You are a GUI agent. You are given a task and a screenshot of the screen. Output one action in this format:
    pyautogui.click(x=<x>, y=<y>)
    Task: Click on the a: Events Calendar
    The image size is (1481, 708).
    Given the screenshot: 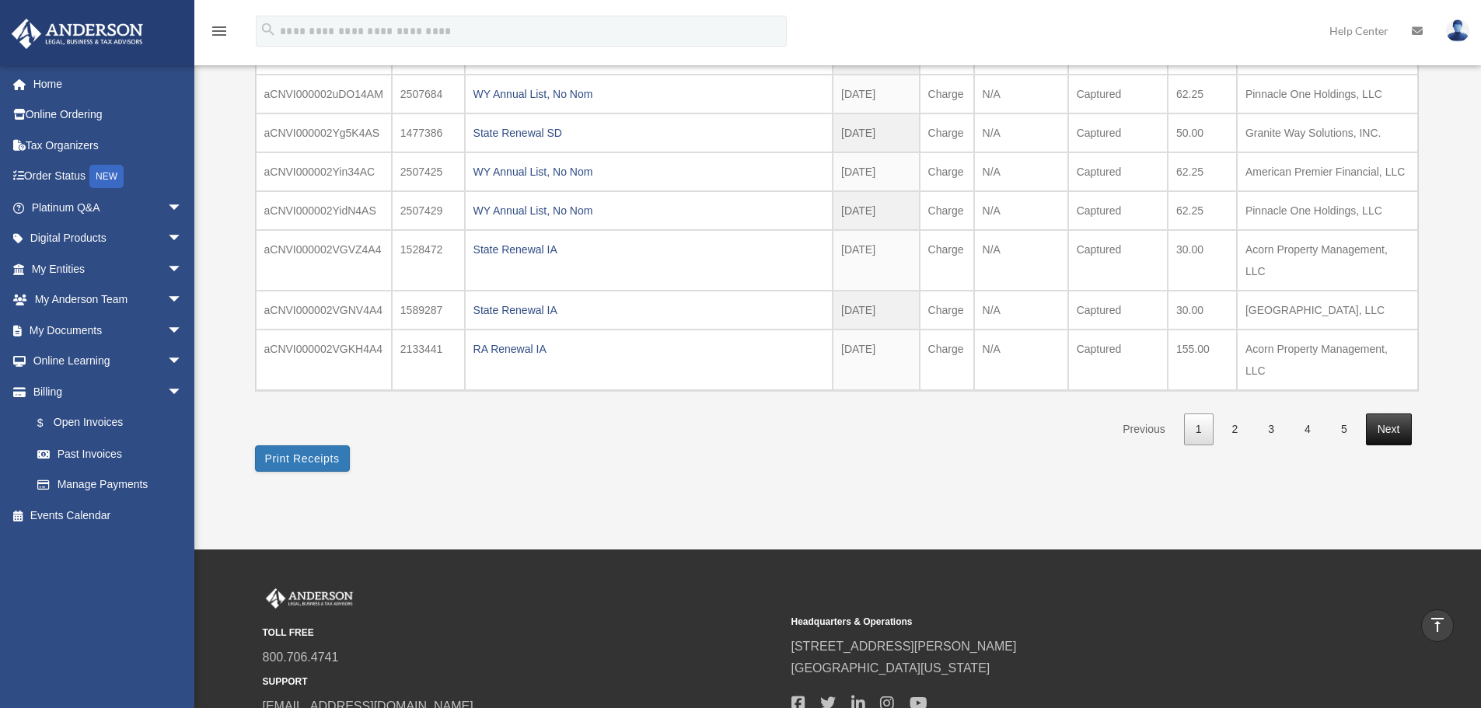 What is the action you would take?
    pyautogui.click(x=108, y=515)
    